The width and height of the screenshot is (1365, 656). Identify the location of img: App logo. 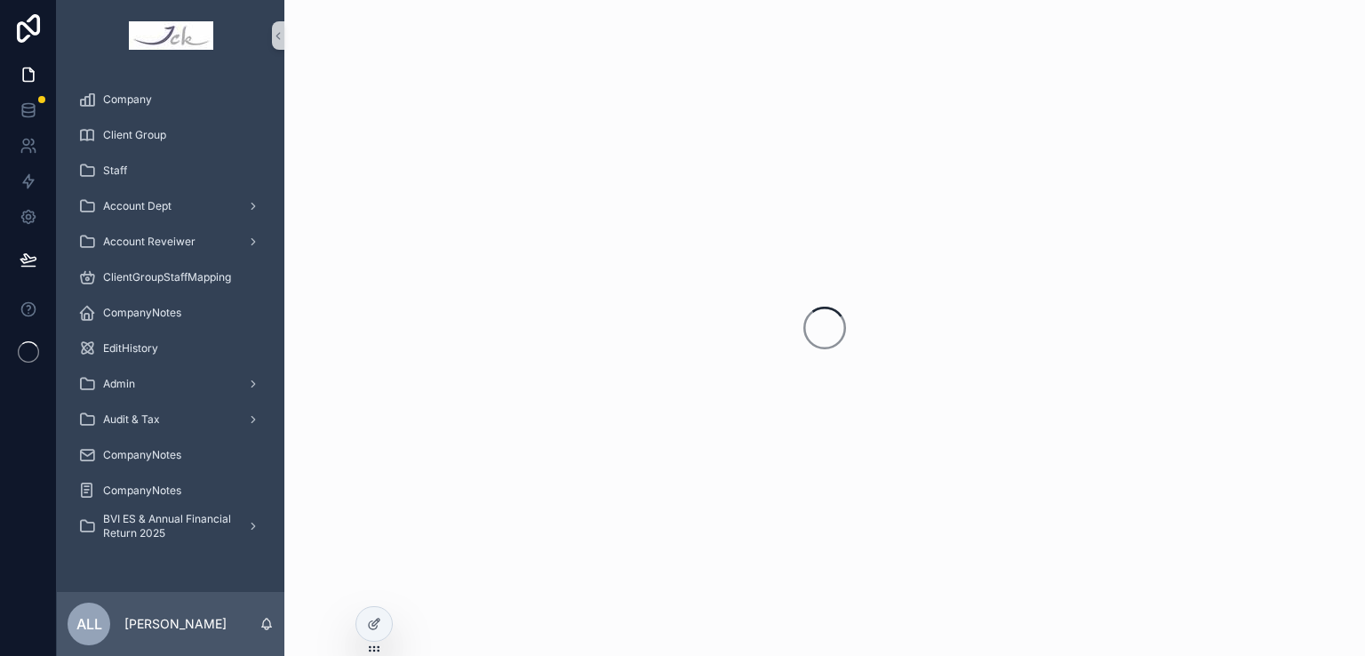
(171, 36).